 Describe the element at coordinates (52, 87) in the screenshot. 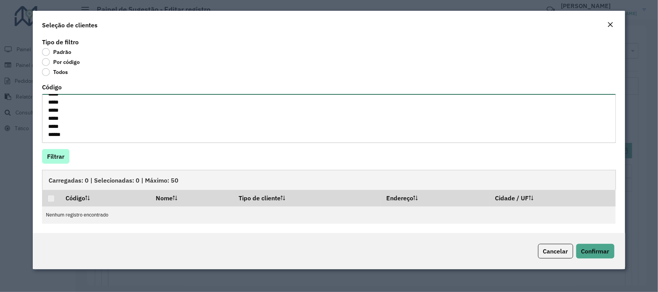

I see `label: Código` at that location.